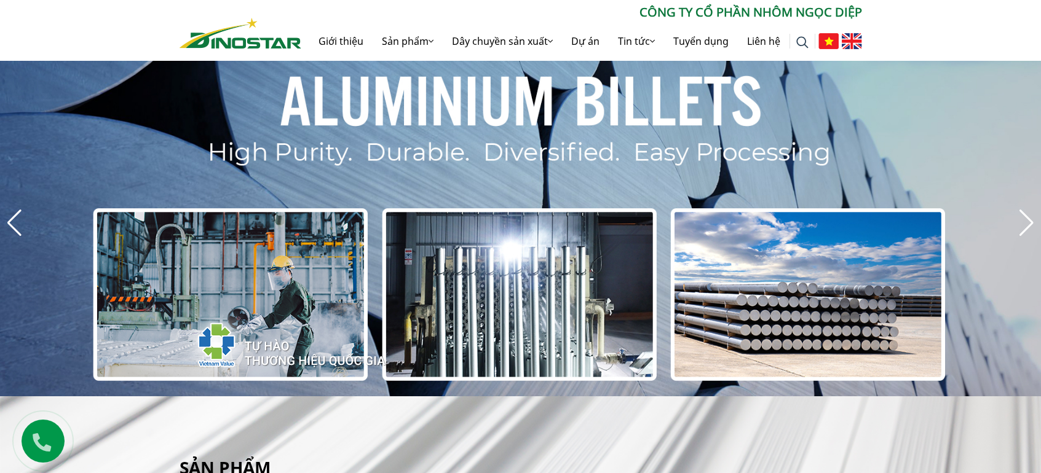 This screenshot has height=473, width=1041. Describe the element at coordinates (701, 41) in the screenshot. I see `a: Tuyển dụng` at that location.